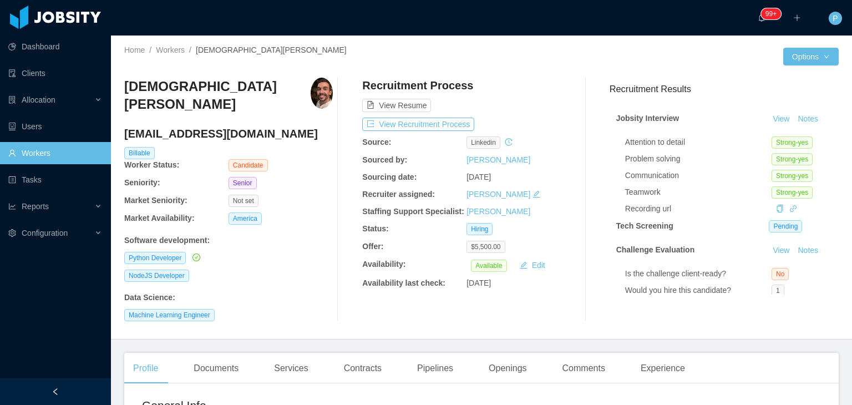 This screenshot has width=852, height=405. Describe the element at coordinates (780, 208) in the screenshot. I see `div: Copy` at that location.